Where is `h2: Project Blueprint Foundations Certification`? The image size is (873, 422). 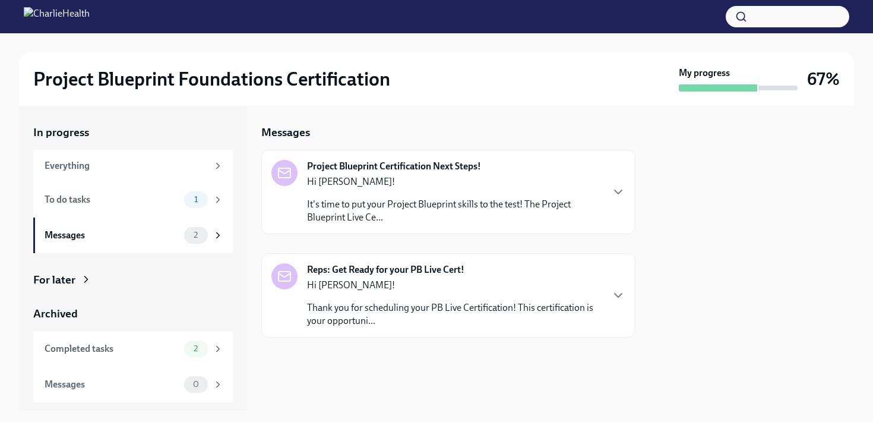 h2: Project Blueprint Foundations Certification is located at coordinates (211, 79).